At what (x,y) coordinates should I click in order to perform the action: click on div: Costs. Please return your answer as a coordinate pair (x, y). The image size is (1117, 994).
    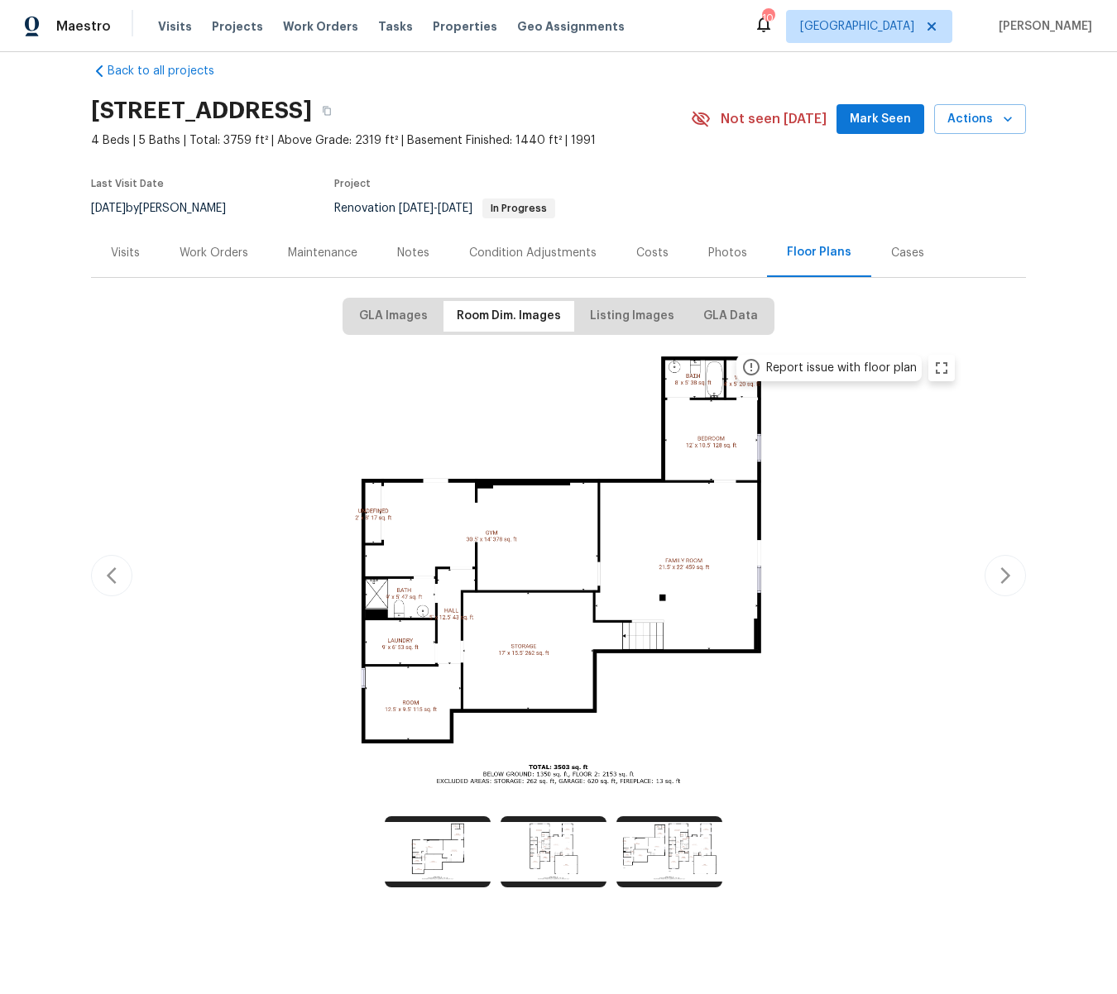
    Looking at the image, I should click on (652, 253).